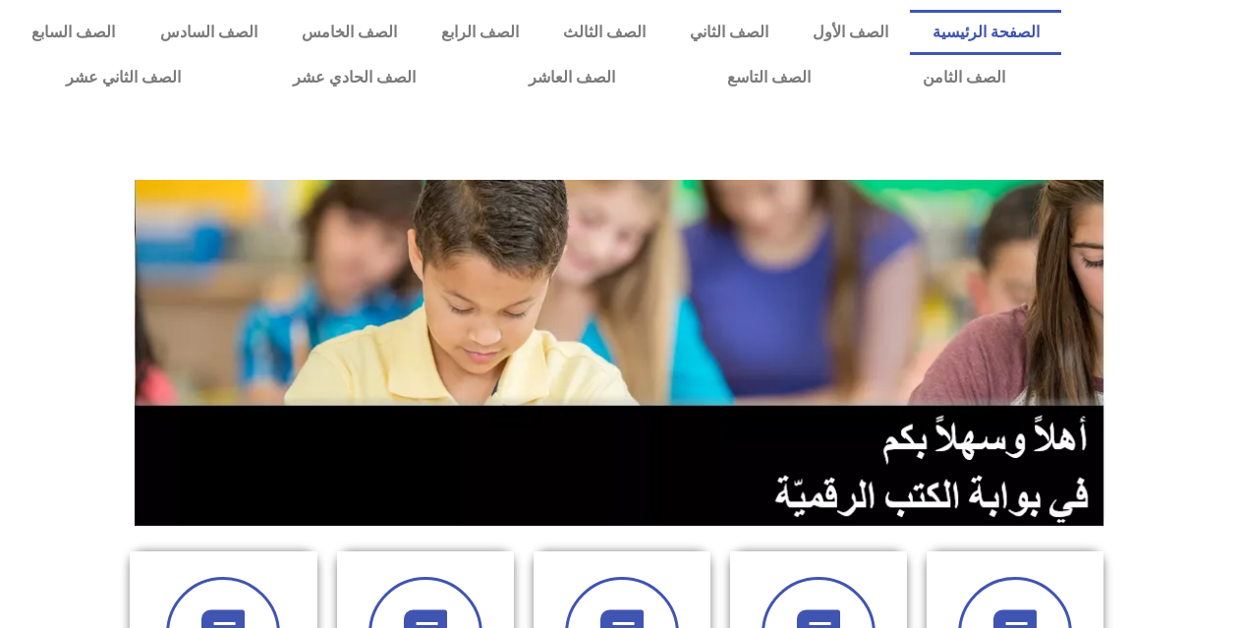  I want to click on a: الصف التاسع, so click(769, 78).